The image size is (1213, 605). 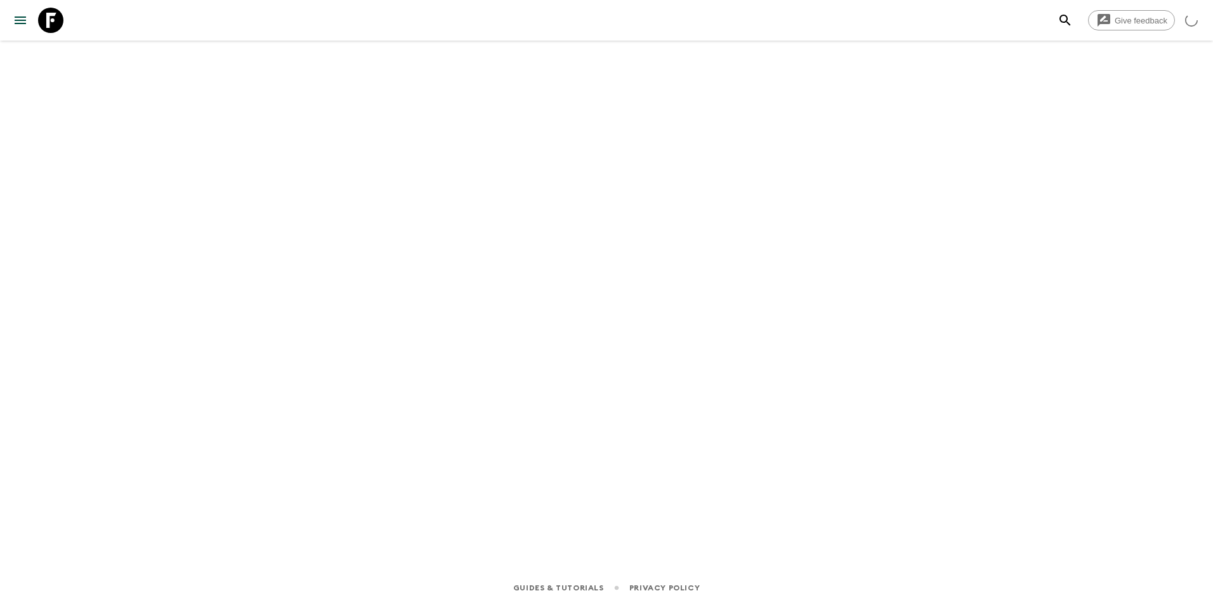 What do you see at coordinates (664, 588) in the screenshot?
I see `a: Privacy Policy` at bounding box center [664, 588].